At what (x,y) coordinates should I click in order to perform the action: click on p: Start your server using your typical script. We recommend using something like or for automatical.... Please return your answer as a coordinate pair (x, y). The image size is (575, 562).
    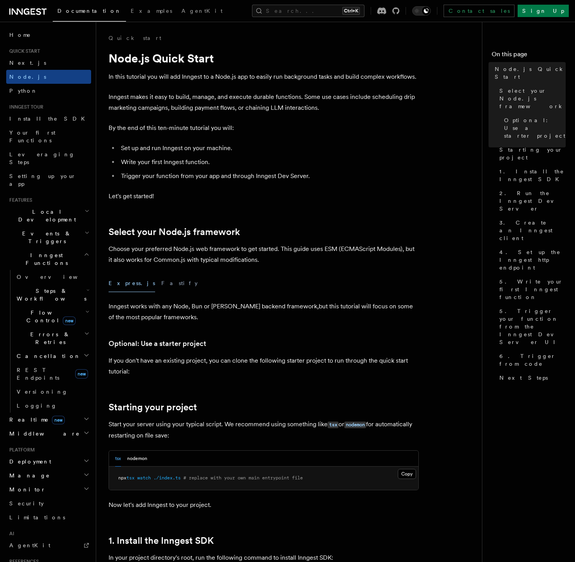
    Looking at the image, I should click on (264, 430).